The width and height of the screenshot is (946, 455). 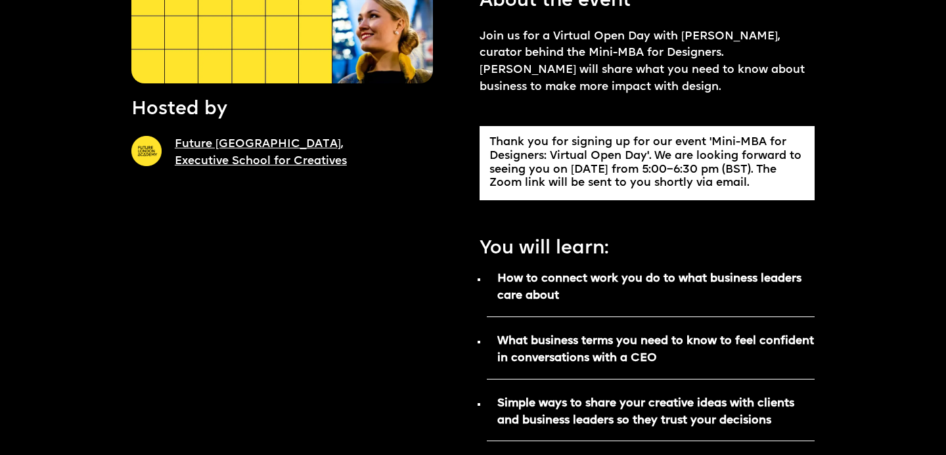 What do you see at coordinates (646, 412) in the screenshot?
I see `strong: Simple ways to share your creative ideas with clients and business leaders so they trust your dec...` at bounding box center [646, 412].